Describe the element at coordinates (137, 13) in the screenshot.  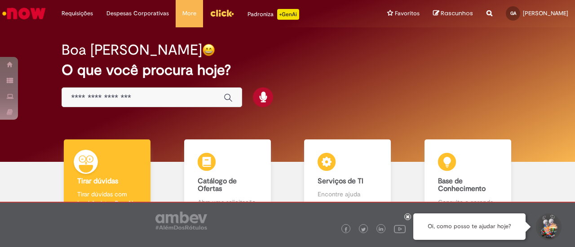
I see `span: Despesas Corporativas` at that location.